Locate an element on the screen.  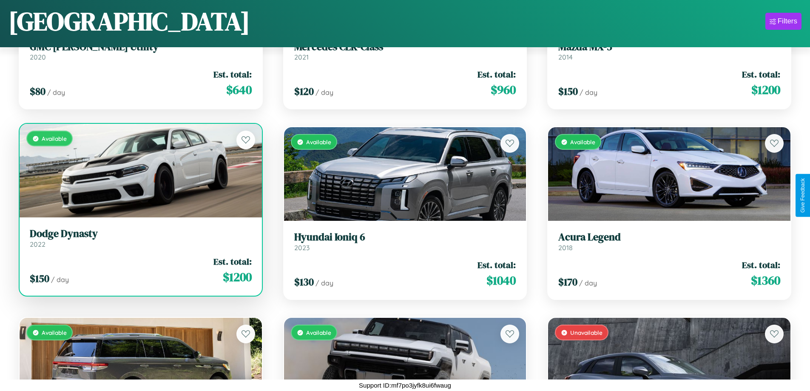
span: Unavailable is located at coordinates (587, 332).